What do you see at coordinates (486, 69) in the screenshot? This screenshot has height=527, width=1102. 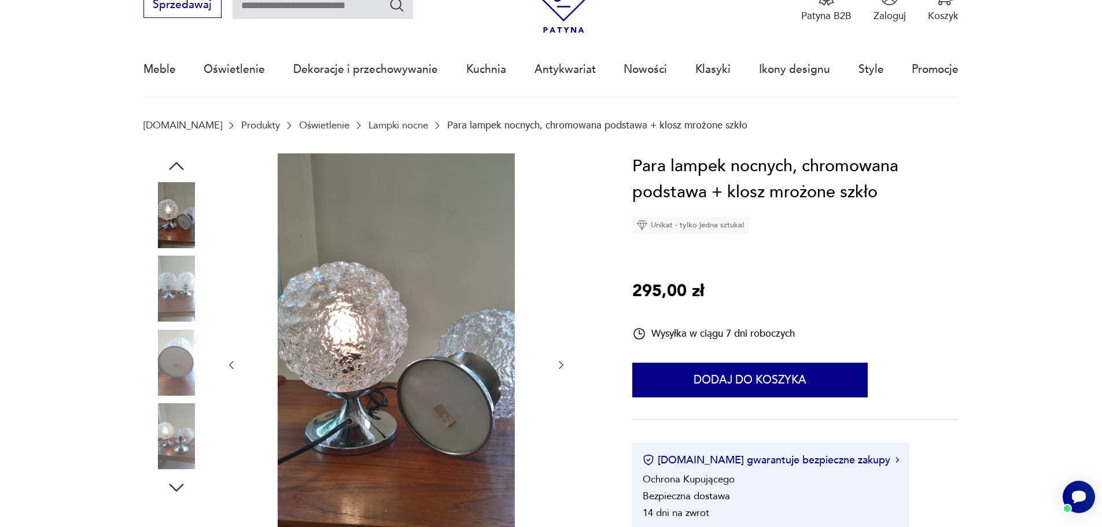 I see `a: Kuchnia` at bounding box center [486, 69].